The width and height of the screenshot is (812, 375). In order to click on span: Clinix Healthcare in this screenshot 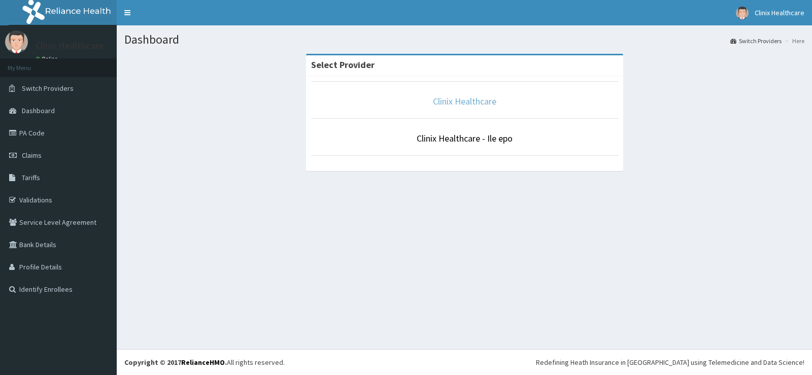, I will do `click(779, 13)`.